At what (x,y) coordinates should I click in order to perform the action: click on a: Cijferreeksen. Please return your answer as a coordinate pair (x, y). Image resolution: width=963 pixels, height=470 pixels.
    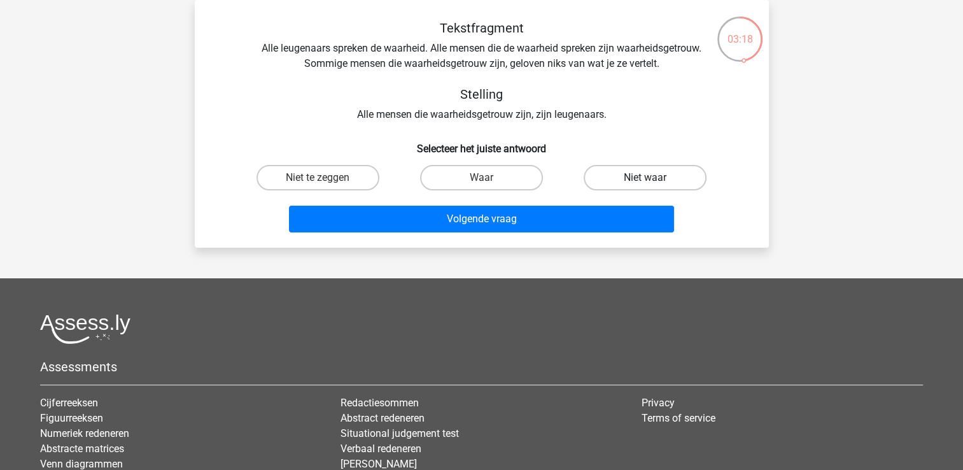
    Looking at the image, I should click on (69, 402).